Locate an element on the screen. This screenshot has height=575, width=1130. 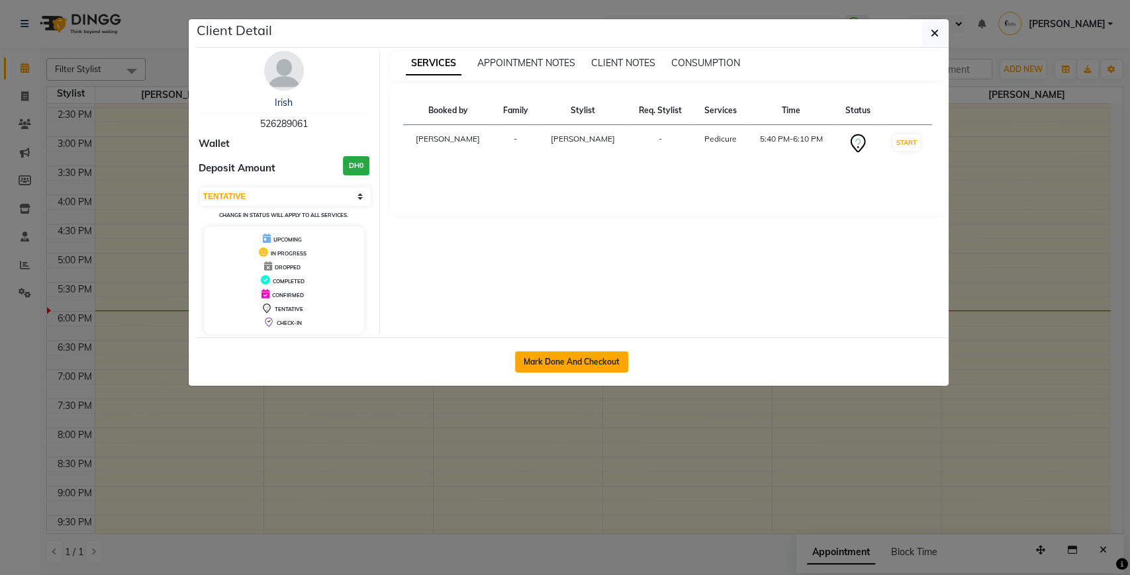
span: 526289061 is located at coordinates (284, 124).